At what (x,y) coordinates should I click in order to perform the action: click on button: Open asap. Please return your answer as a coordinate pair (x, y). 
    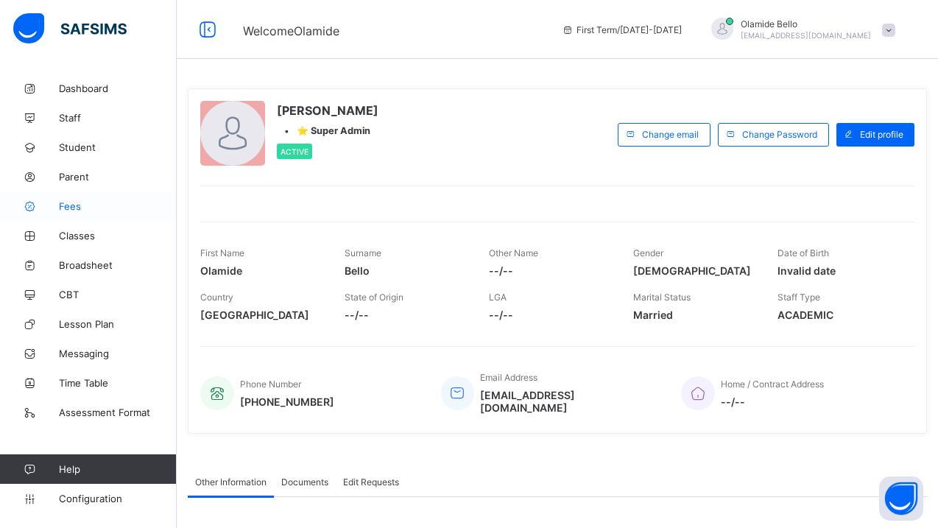
    Looking at the image, I should click on (902, 499).